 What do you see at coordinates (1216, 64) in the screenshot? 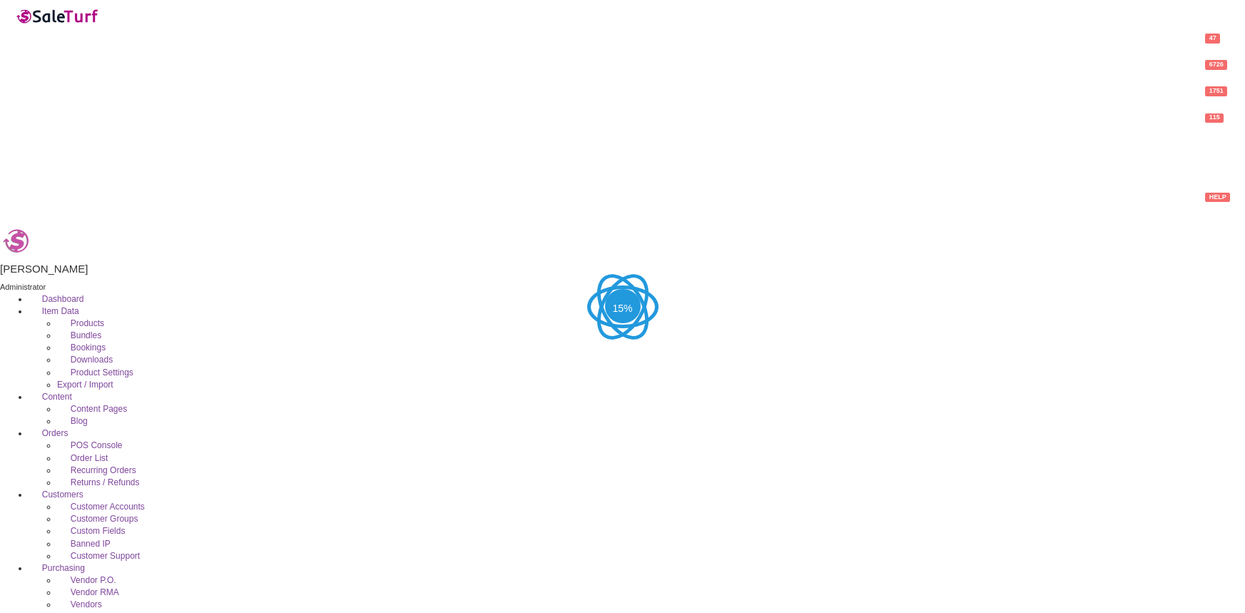
I see `span: 6726` at bounding box center [1216, 64].